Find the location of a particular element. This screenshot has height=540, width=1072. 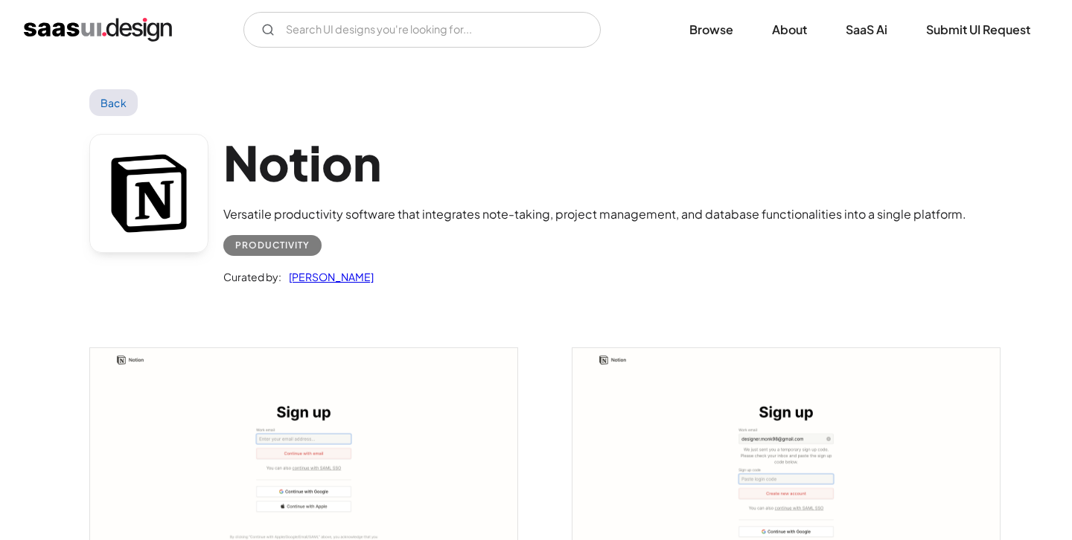

a: SaaS Ai is located at coordinates (866, 30).